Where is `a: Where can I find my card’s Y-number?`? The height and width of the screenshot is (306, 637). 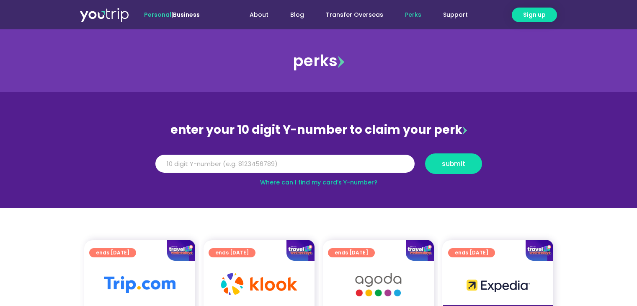 a: Where can I find my card’s Y-number? is located at coordinates (319, 182).